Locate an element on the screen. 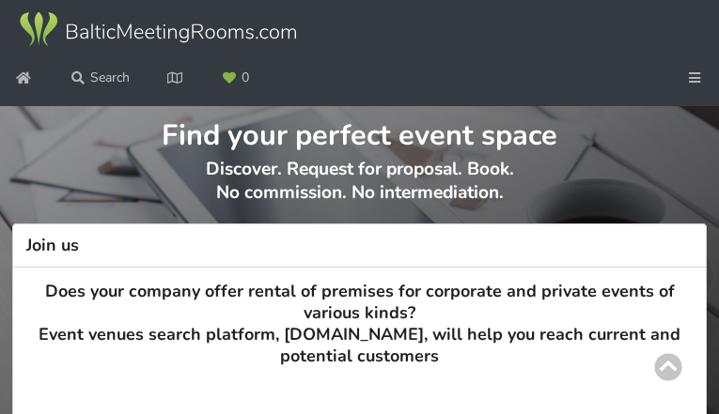  p: Discover. Request for proposal. Book. No commission. No intermediation. is located at coordinates (359, 190).